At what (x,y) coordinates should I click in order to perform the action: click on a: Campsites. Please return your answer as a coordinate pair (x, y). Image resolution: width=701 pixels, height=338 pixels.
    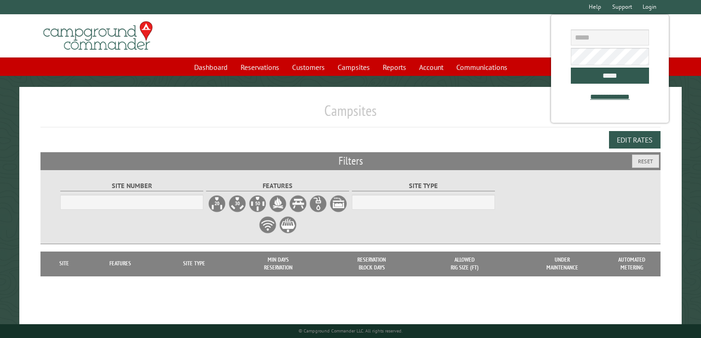
    Looking at the image, I should click on (354, 67).